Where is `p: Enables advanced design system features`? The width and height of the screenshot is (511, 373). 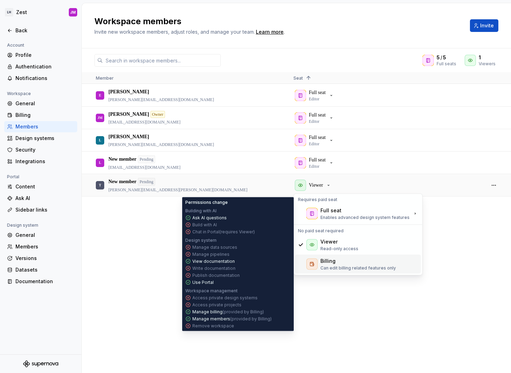
p: Enables advanced design system features is located at coordinates (365, 217).